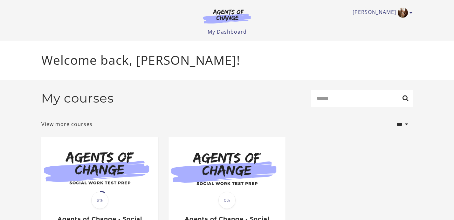 This screenshot has height=220, width=454. Describe the element at coordinates (100, 201) in the screenshot. I see `span: 9%` at that location.